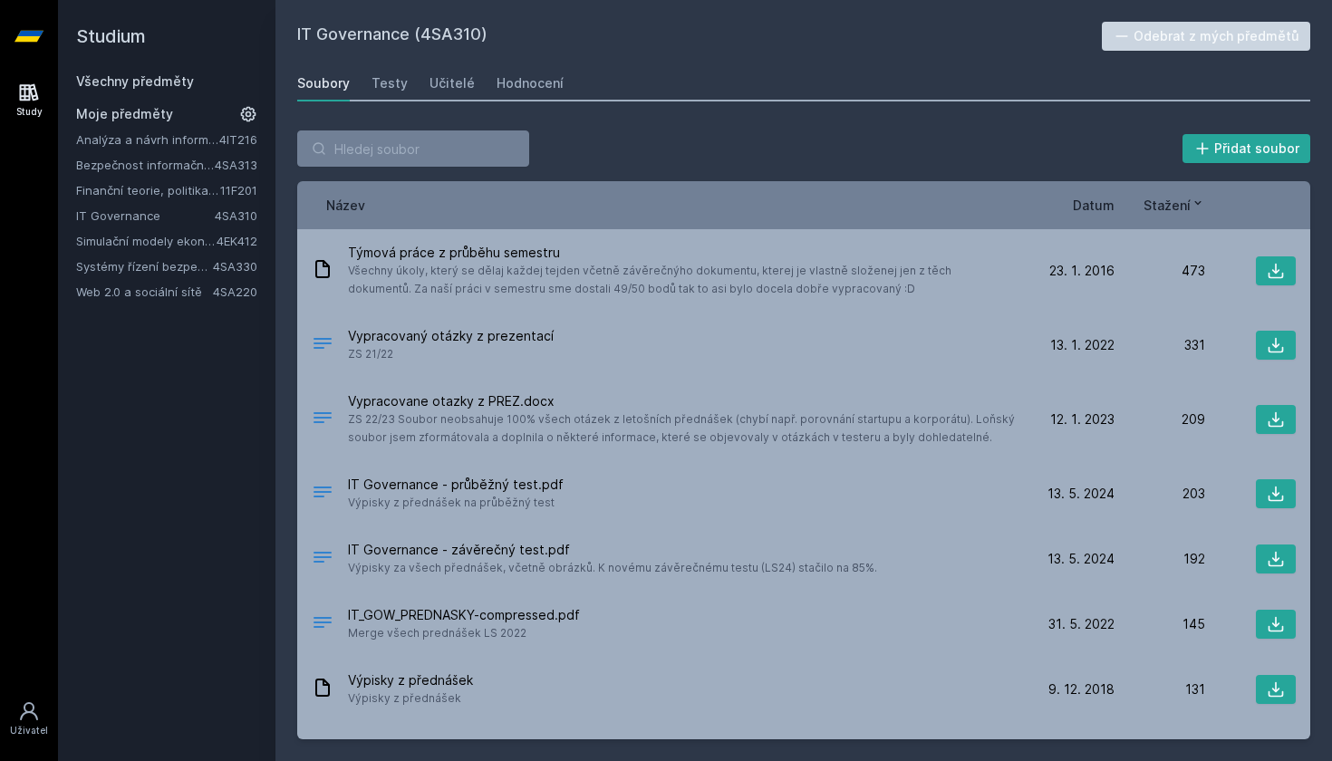  Describe the element at coordinates (452, 83) in the screenshot. I see `div: Učitelé` at that location.